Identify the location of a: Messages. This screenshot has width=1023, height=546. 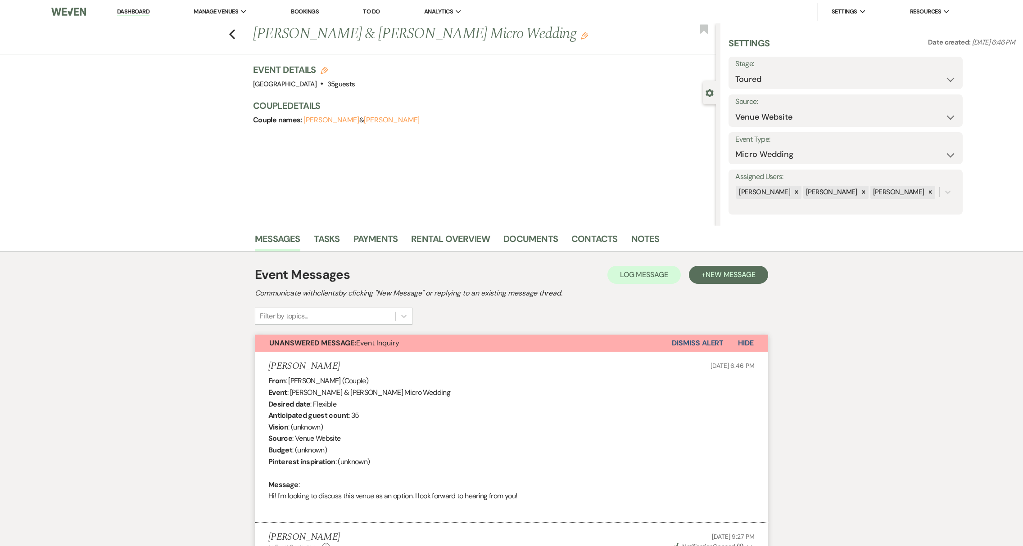
(277, 242).